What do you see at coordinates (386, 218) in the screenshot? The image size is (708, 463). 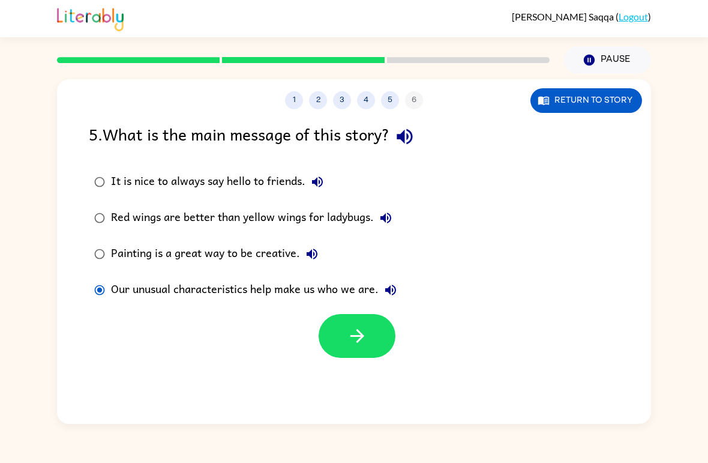 I see `button: Red wings are better than yellow wings for ladybugs.` at bounding box center [386, 218].